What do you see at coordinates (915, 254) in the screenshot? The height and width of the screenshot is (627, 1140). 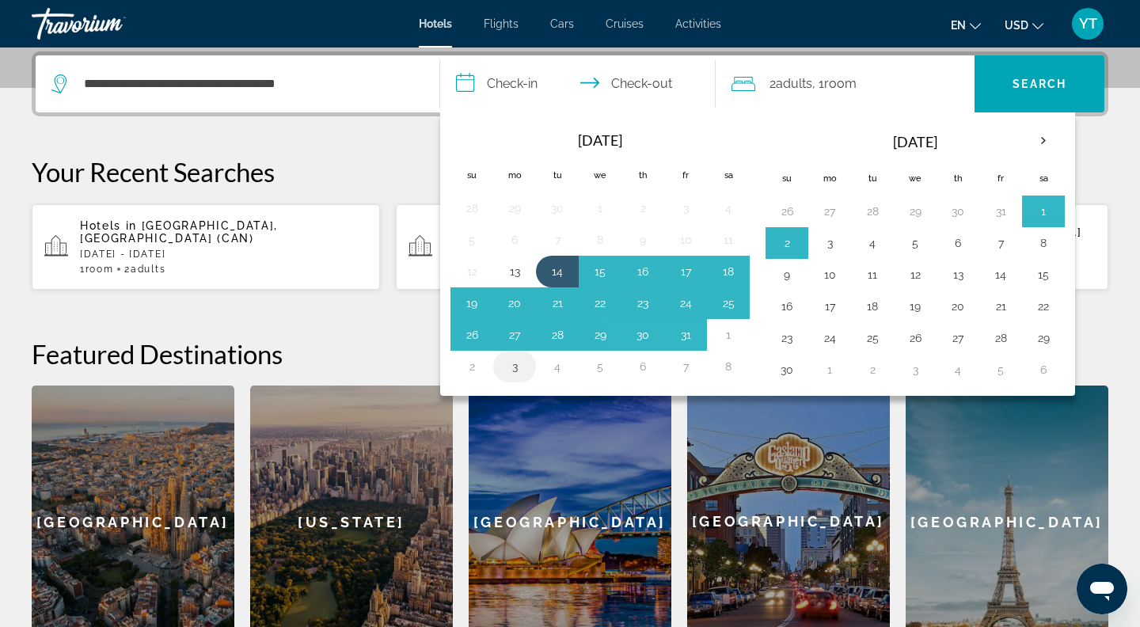 I see `table: Right calendar grid` at bounding box center [915, 254].